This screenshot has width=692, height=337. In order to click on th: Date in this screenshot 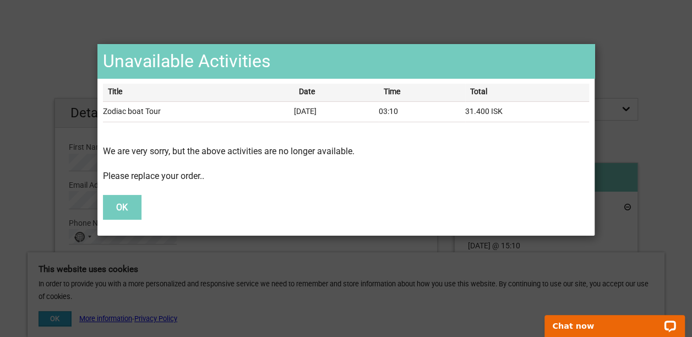, I will do `click(336, 92)`.